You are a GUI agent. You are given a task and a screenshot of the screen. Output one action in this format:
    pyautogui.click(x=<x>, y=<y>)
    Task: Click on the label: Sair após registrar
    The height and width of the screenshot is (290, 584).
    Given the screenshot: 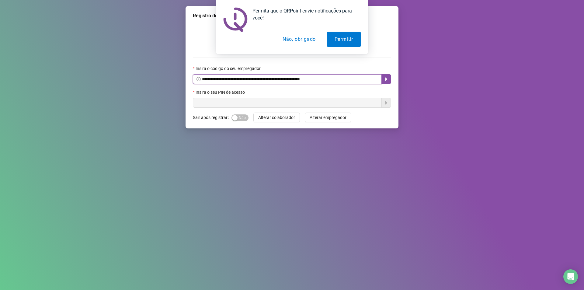 What is the action you would take?
    pyautogui.click(x=212, y=117)
    